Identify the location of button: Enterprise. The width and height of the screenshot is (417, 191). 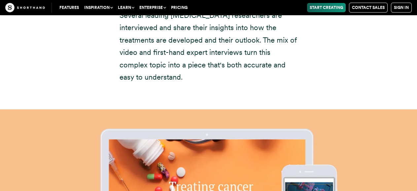
(153, 8).